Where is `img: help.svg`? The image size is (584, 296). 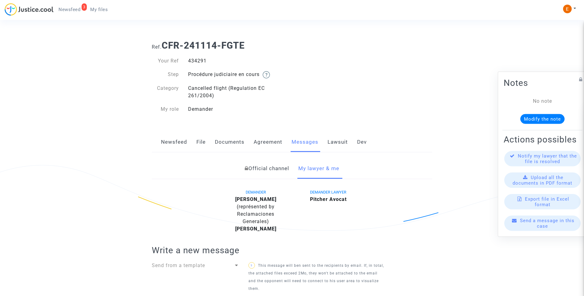
img: help.svg is located at coordinates (266, 75).